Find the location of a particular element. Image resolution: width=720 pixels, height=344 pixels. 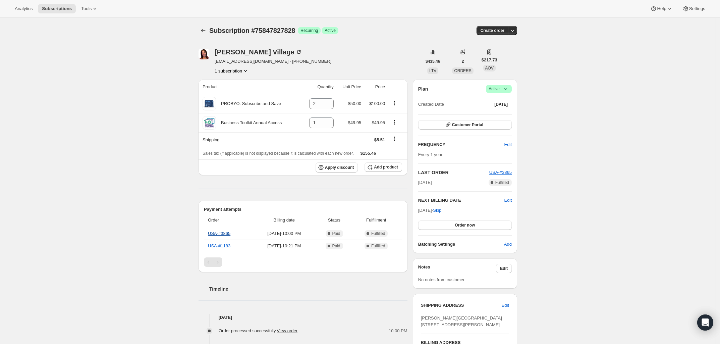

span: $155.46 is located at coordinates (368, 153).